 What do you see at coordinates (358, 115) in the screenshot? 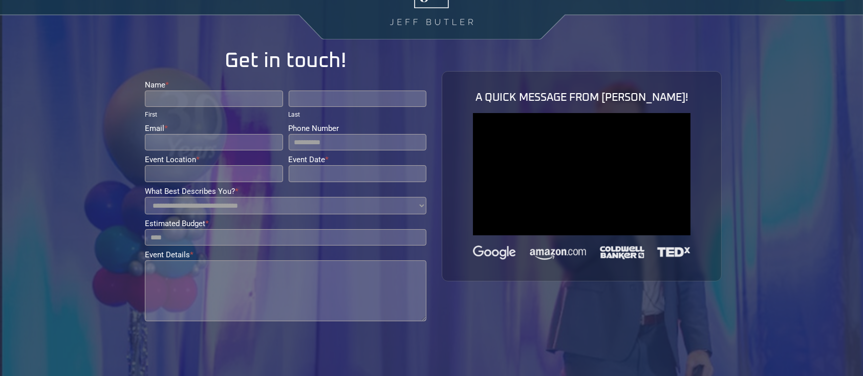
I see `div: Last` at bounding box center [358, 115].